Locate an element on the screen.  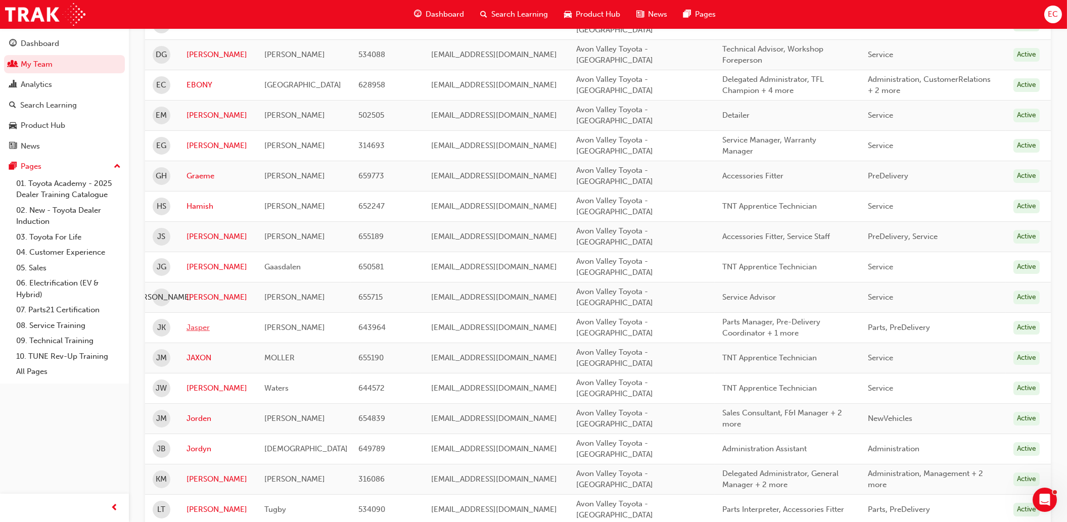
div: News is located at coordinates (30, 146).